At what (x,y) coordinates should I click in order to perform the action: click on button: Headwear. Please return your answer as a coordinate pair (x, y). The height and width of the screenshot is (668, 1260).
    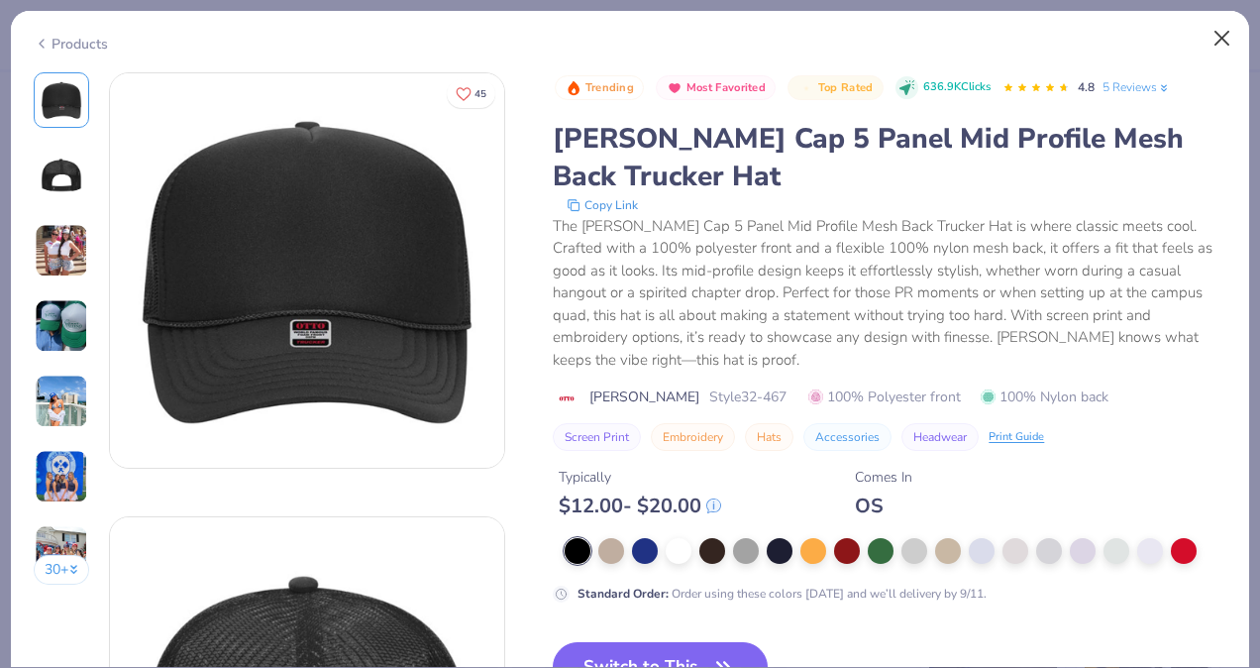
    Looking at the image, I should click on (940, 437).